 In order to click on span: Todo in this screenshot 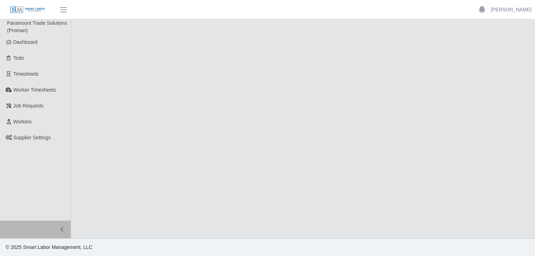, I will do `click(19, 58)`.